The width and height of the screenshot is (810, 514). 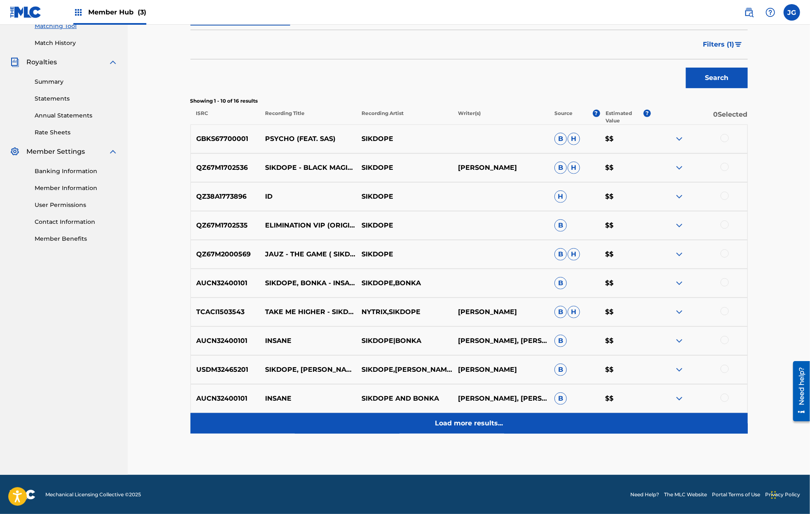 What do you see at coordinates (644, 494) in the screenshot?
I see `a: Need Help?` at bounding box center [644, 494].